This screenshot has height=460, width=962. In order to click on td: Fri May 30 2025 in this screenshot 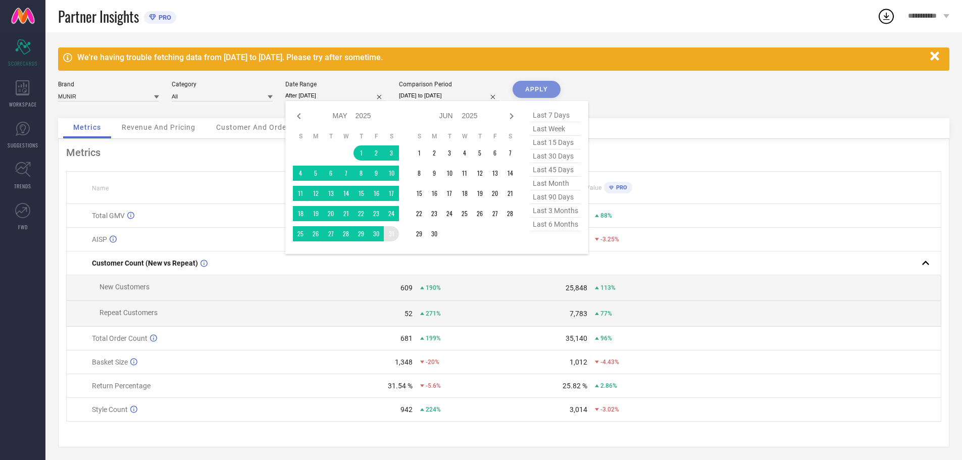, I will do `click(376, 234)`.